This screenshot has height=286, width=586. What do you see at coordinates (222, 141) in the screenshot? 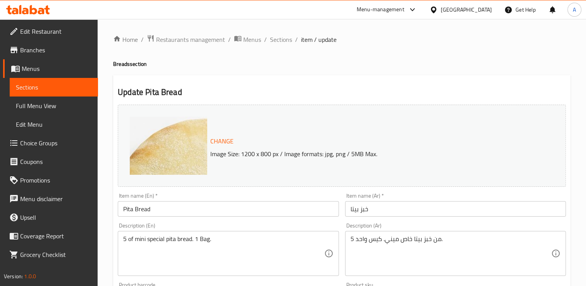
I see `span: Change` at bounding box center [222, 141].